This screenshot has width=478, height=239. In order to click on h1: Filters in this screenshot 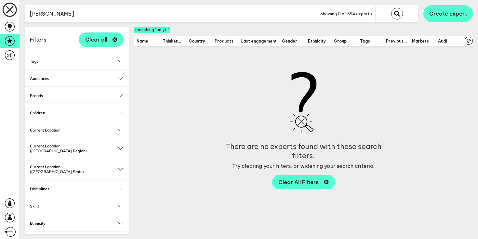, I will do `click(38, 40)`.